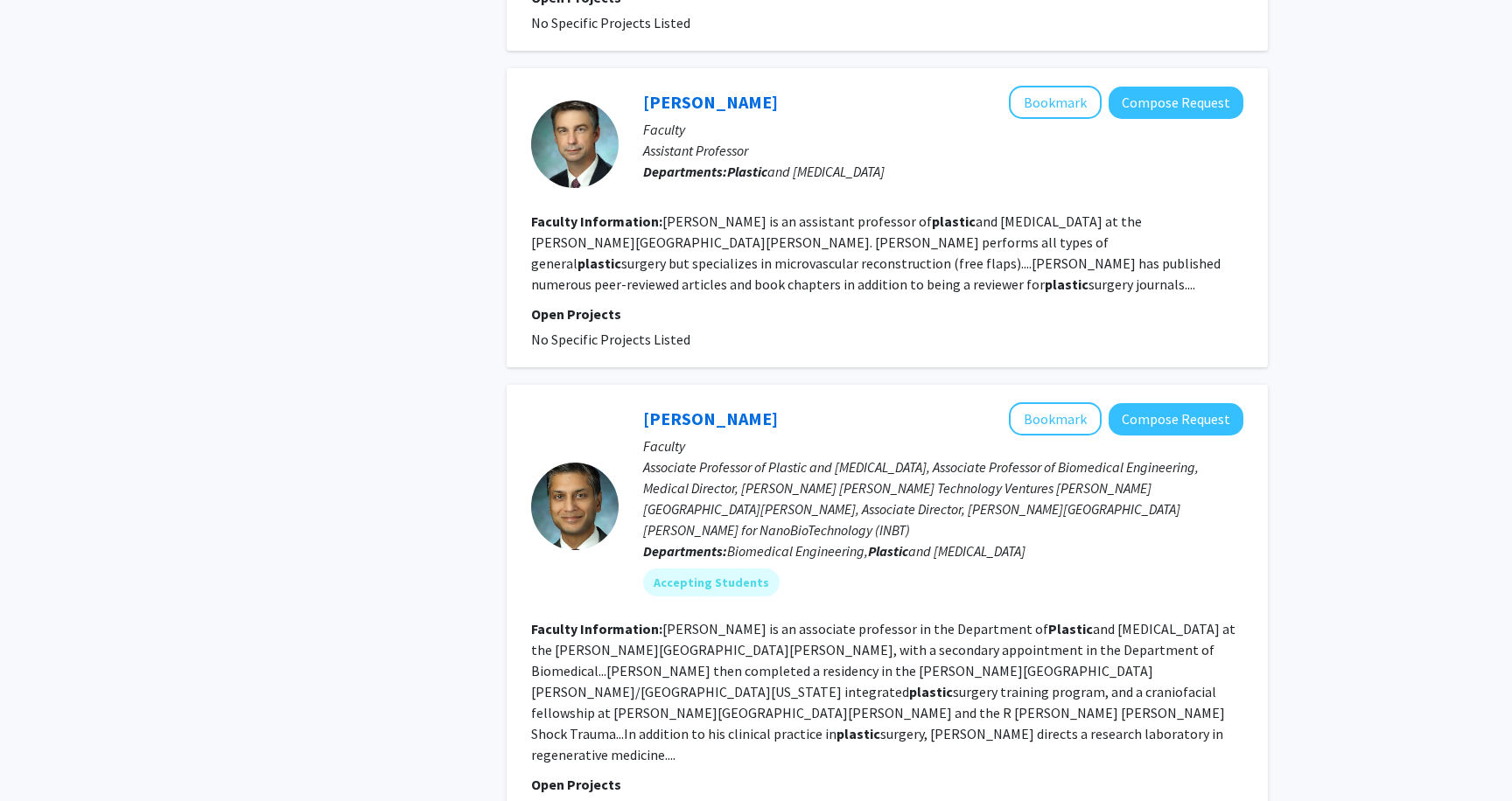  I want to click on p: Assistant Professor, so click(943, 151).